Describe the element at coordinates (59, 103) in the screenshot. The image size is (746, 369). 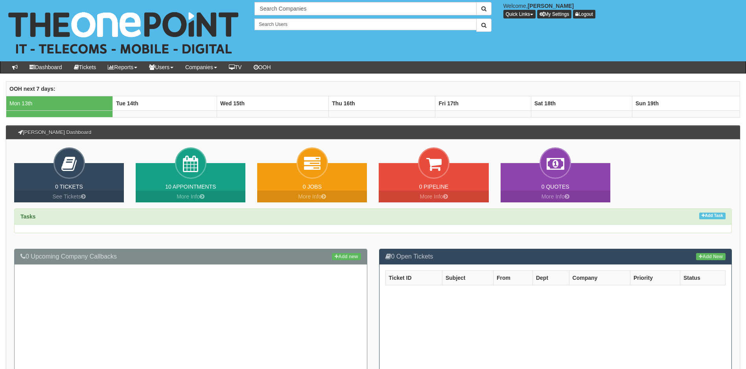
I see `td: Mon 13th` at that location.